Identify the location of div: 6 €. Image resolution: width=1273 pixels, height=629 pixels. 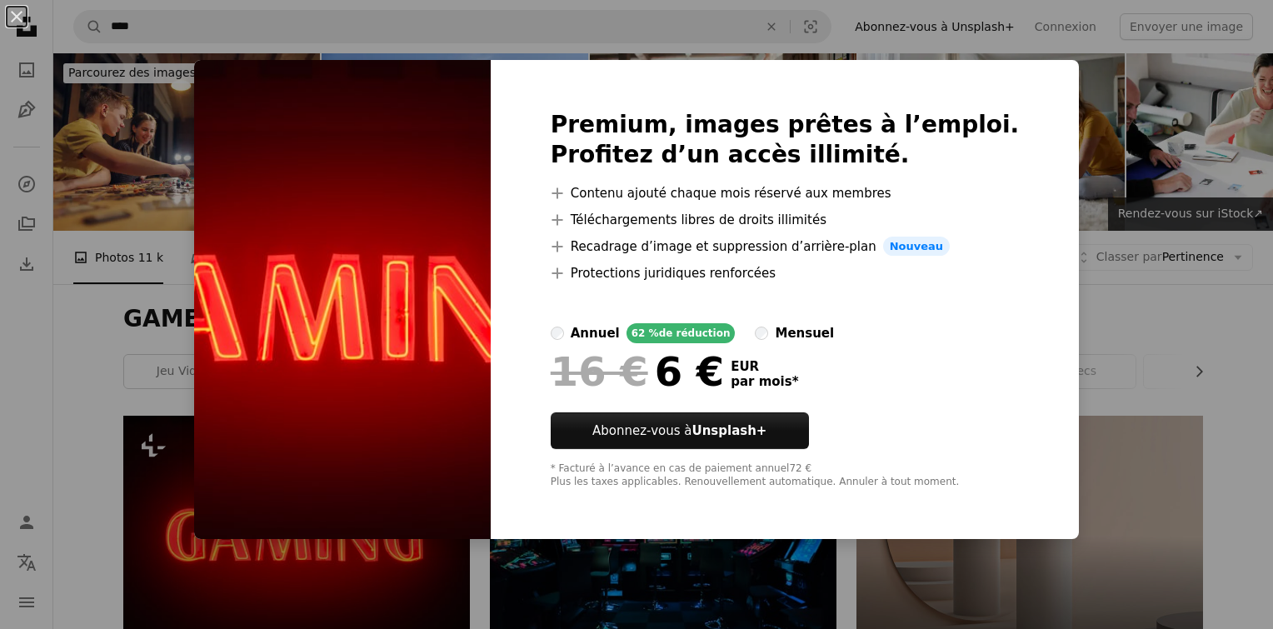
(637, 371).